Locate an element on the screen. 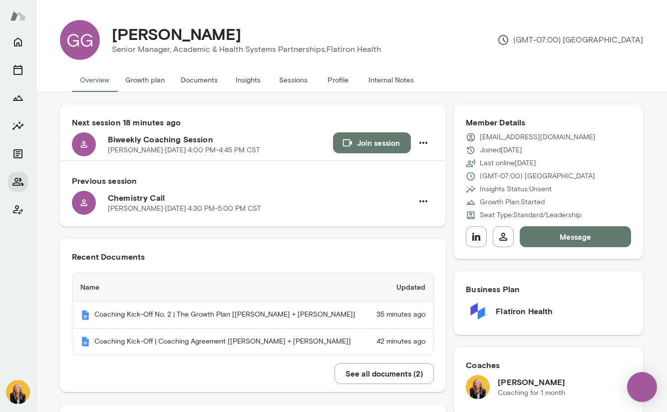 The image size is (667, 412). h6: Flatiron Health is located at coordinates (524, 311).